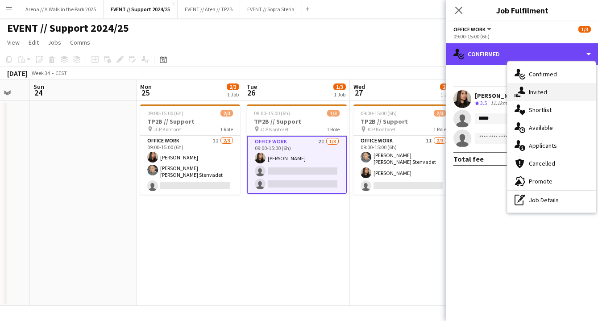 The image size is (598, 321). I want to click on div: Promote, so click(551, 181).